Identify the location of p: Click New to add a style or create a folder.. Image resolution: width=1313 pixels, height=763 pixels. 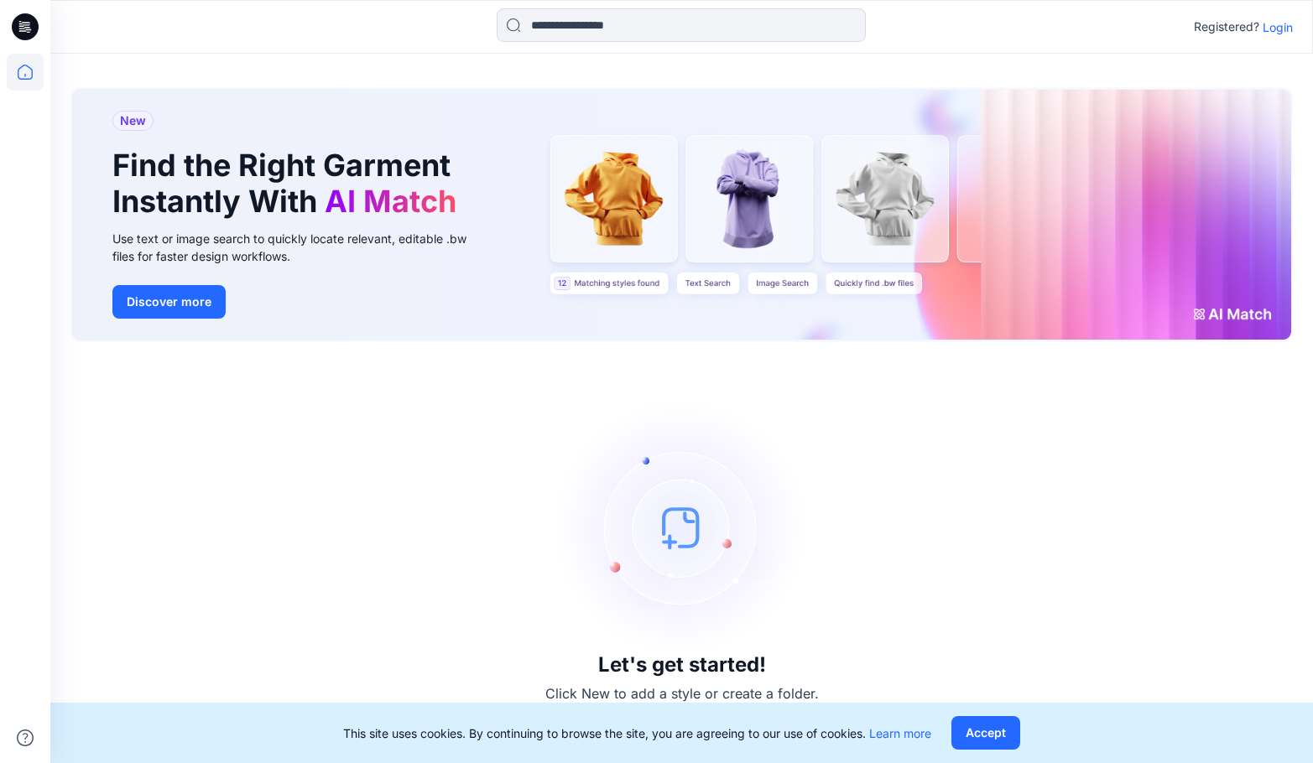
(682, 694).